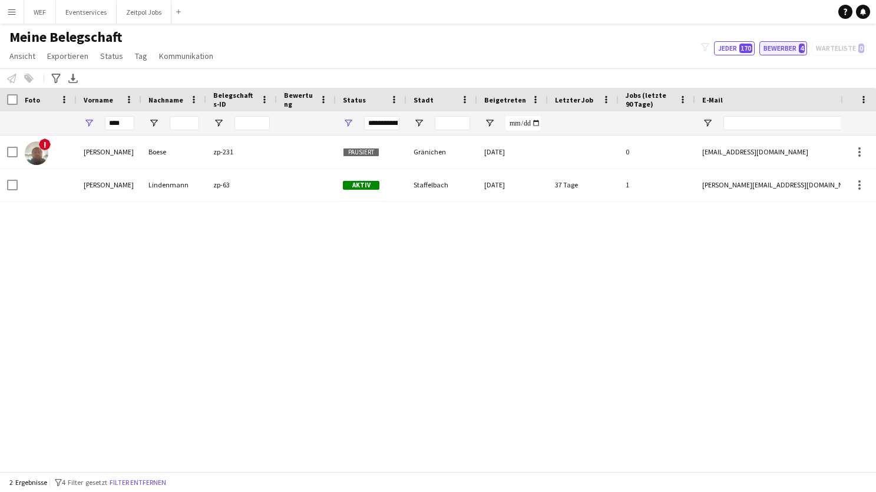 This screenshot has height=492, width=876. Describe the element at coordinates (120, 123) in the screenshot. I see `input: Vorname Filtereingang` at that location.